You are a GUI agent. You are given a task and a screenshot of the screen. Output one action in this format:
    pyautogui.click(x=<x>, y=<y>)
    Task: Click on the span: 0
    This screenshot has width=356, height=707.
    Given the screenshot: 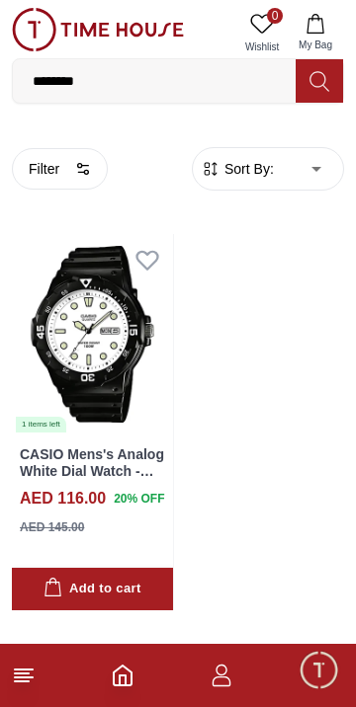 What is the action you would take?
    pyautogui.click(x=275, y=16)
    